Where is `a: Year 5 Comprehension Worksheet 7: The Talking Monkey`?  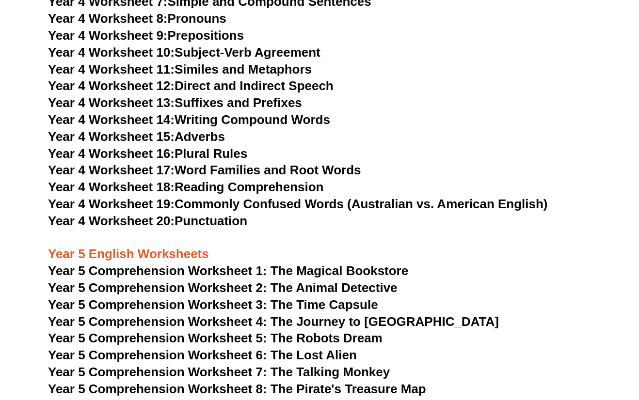
a: Year 5 Comprehension Worksheet 7: The Talking Monkey is located at coordinates (219, 372).